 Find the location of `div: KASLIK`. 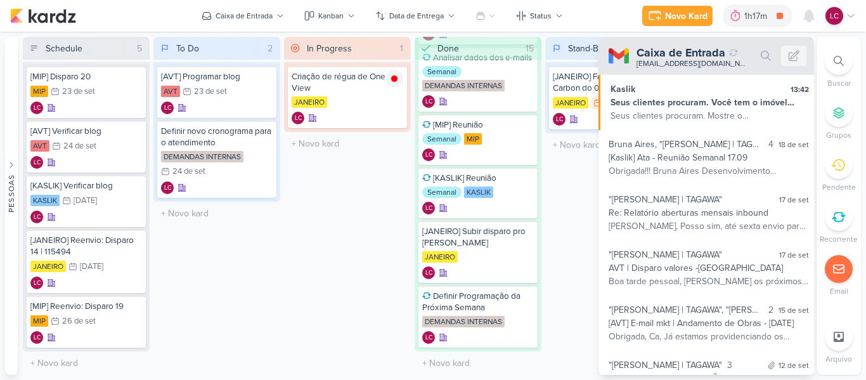

div: KASLIK is located at coordinates (479, 192).